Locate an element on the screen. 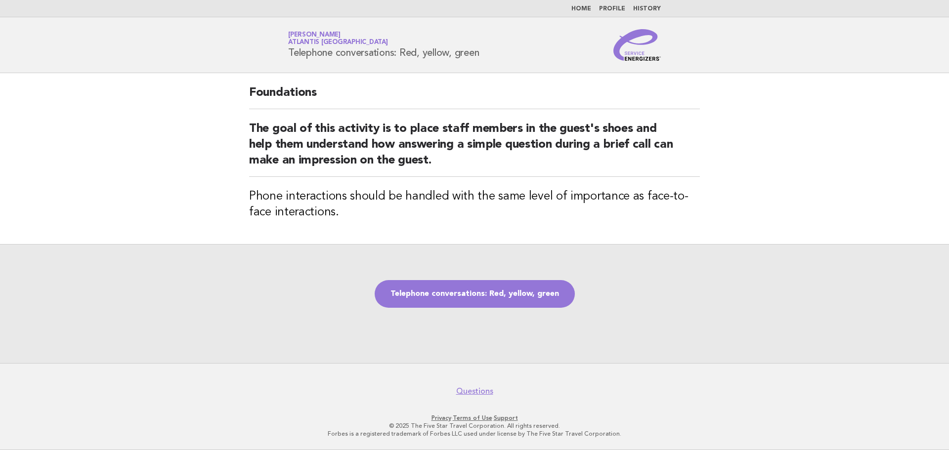 Image resolution: width=949 pixels, height=450 pixels. a: Terms of Use is located at coordinates (472, 418).